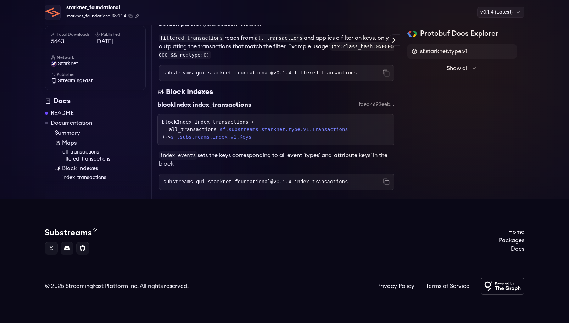  What do you see at coordinates (511, 240) in the screenshot?
I see `a: Packages` at bounding box center [511, 240].